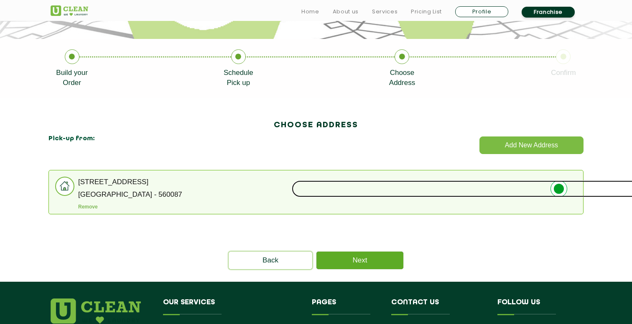  Describe the element at coordinates (346, 12) in the screenshot. I see `a: About us` at that location.